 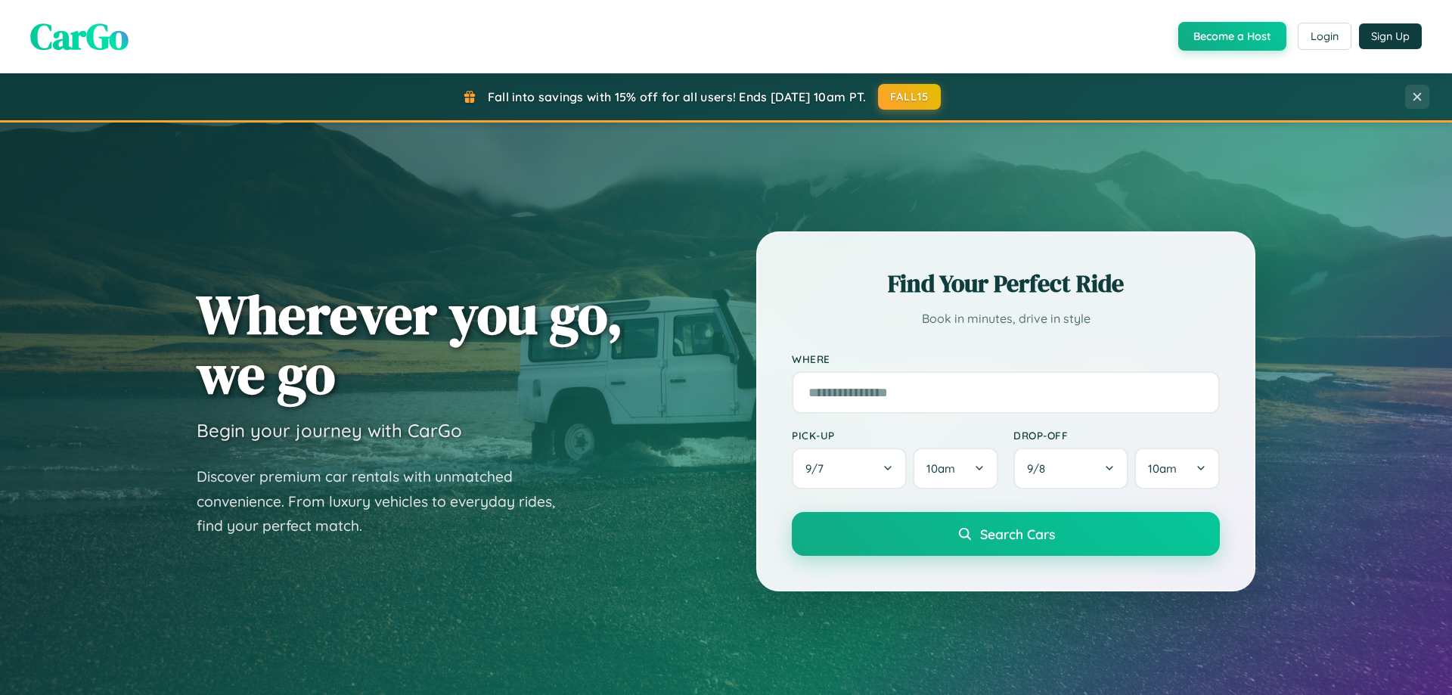 I want to click on span: 9 / 7, so click(x=819, y=468).